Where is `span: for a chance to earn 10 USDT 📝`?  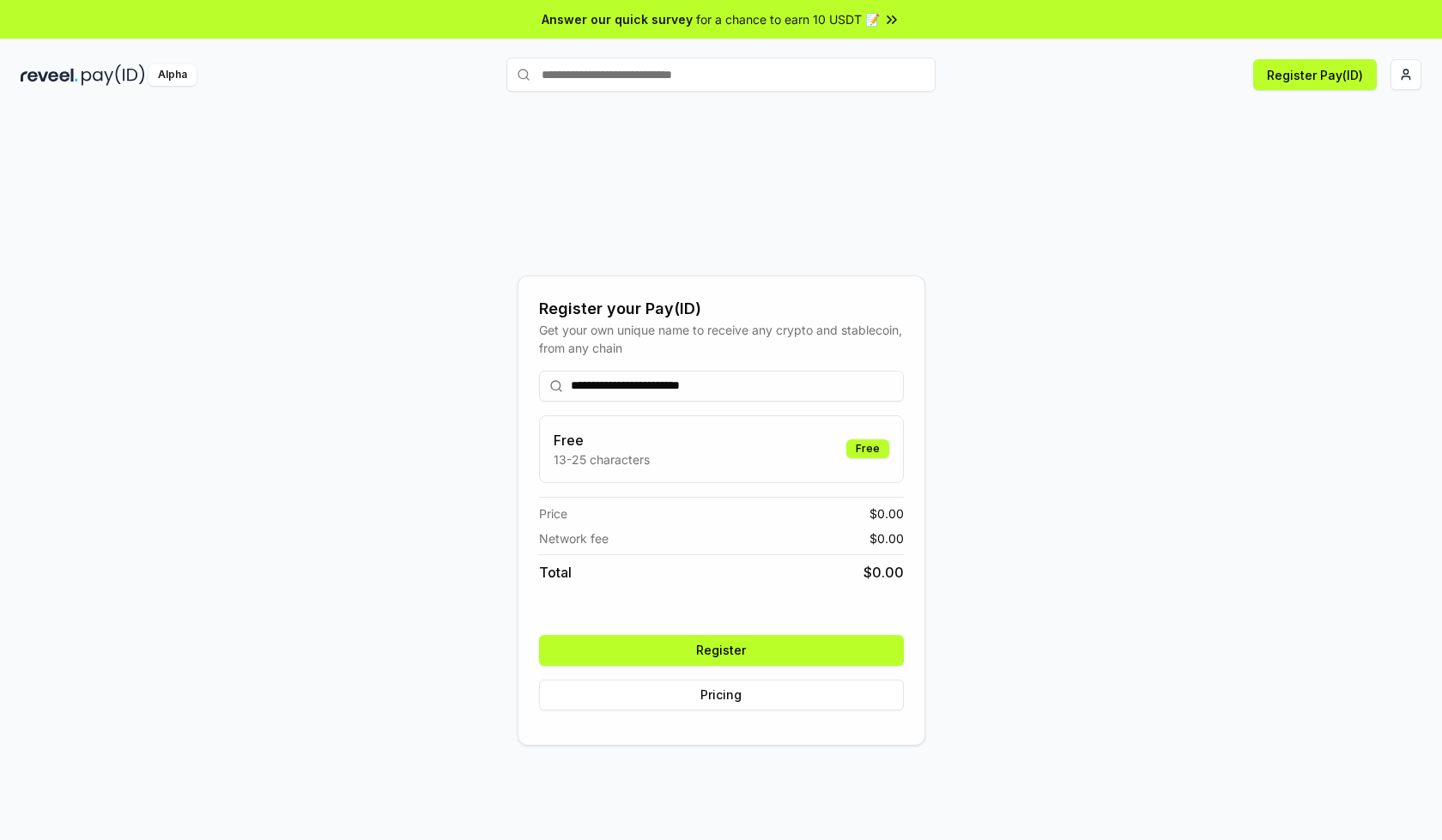
span: for a chance to earn 10 USDT 📝 is located at coordinates (788, 18).